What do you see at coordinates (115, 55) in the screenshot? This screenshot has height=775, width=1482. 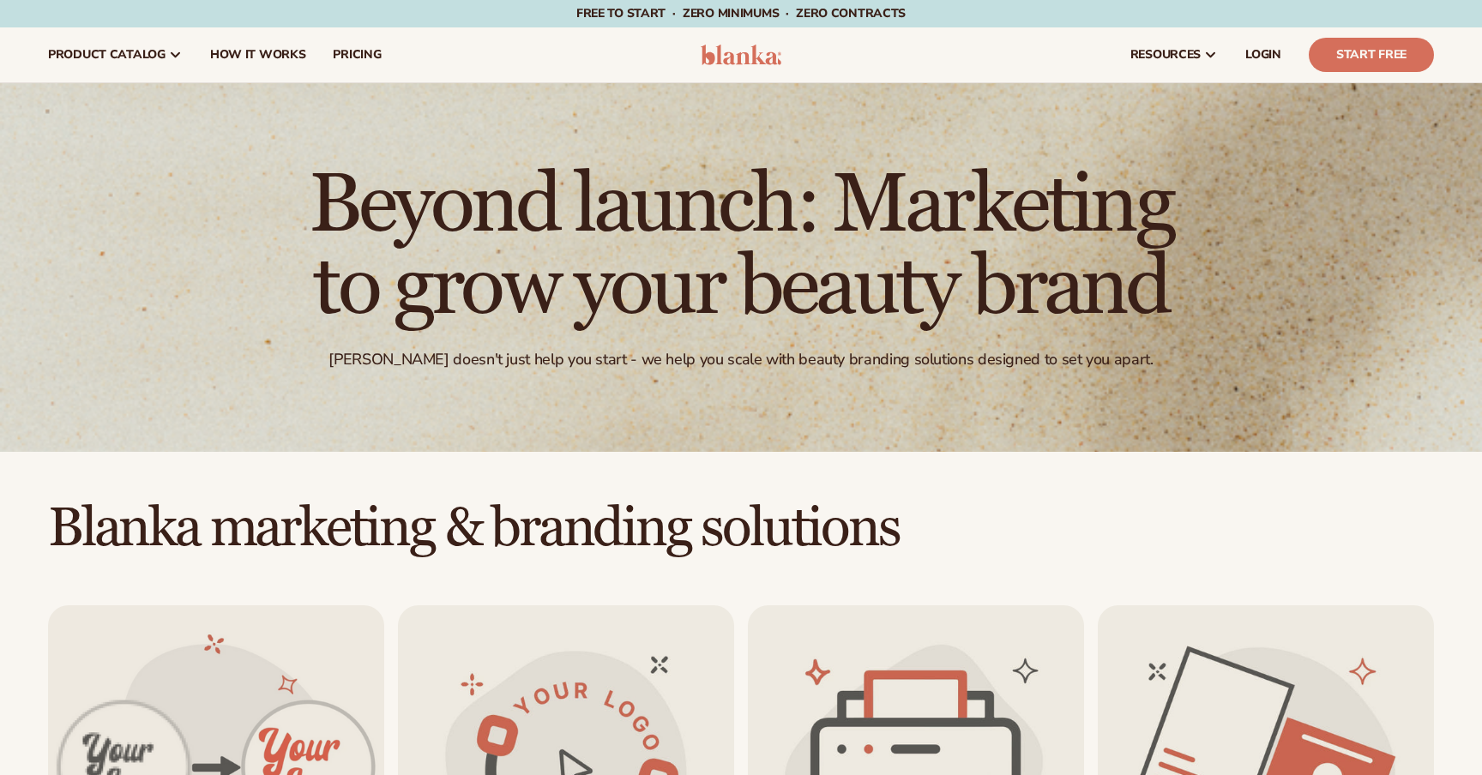 I see `a: product catalog` at bounding box center [115, 55].